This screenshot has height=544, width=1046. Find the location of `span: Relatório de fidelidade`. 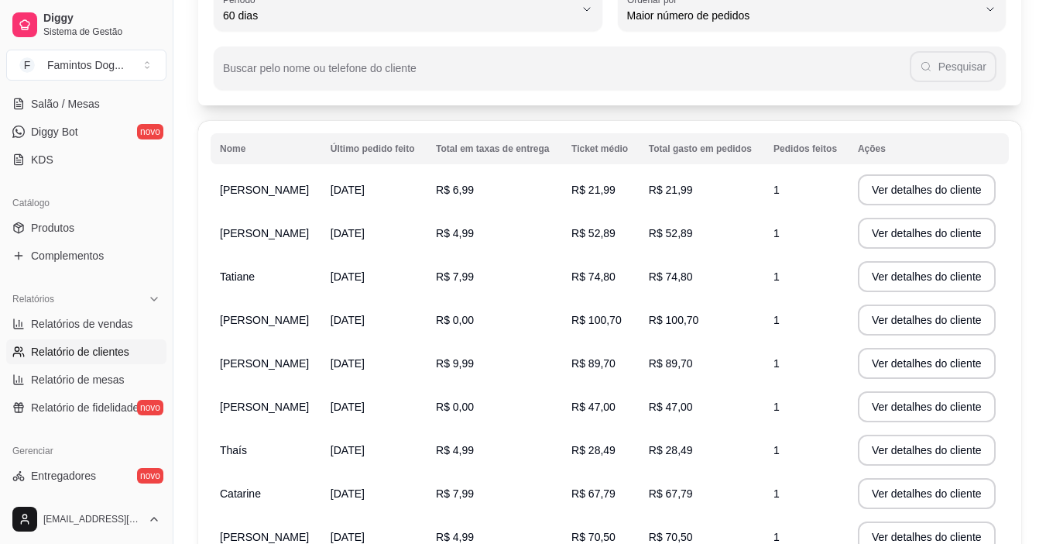

span: Relatório de fidelidade is located at coordinates (84, 407).